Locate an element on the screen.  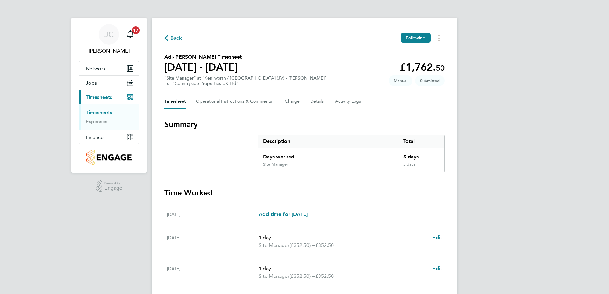
a: Expenses is located at coordinates (97, 121).